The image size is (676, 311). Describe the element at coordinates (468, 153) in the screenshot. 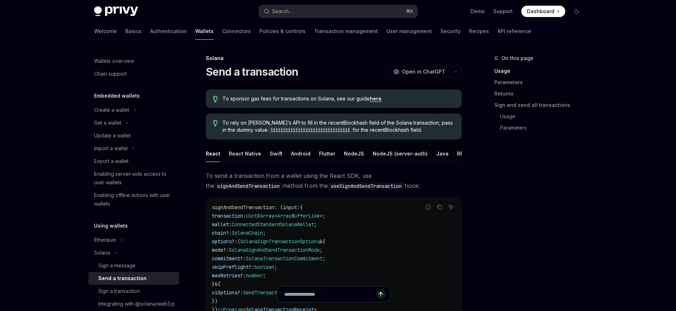

I see `div: REST API` at that location.